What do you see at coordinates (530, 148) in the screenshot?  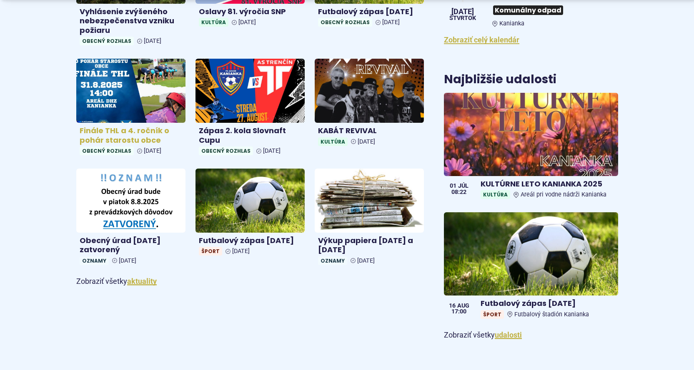 I see `a: KULTÚRNE LETO KANIANKA 2025 KultúraAreál pri vodne nádrži Kanianka 01 júl 08:22` at bounding box center [530, 148].